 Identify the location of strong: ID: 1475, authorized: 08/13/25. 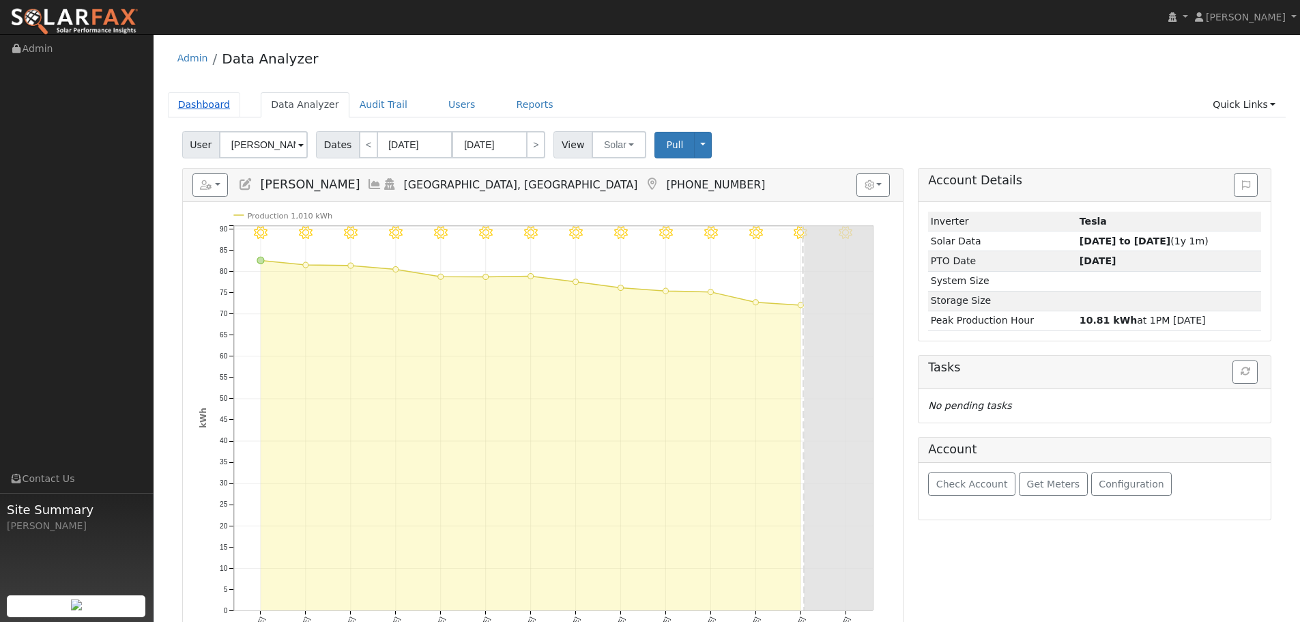
(1093, 221).